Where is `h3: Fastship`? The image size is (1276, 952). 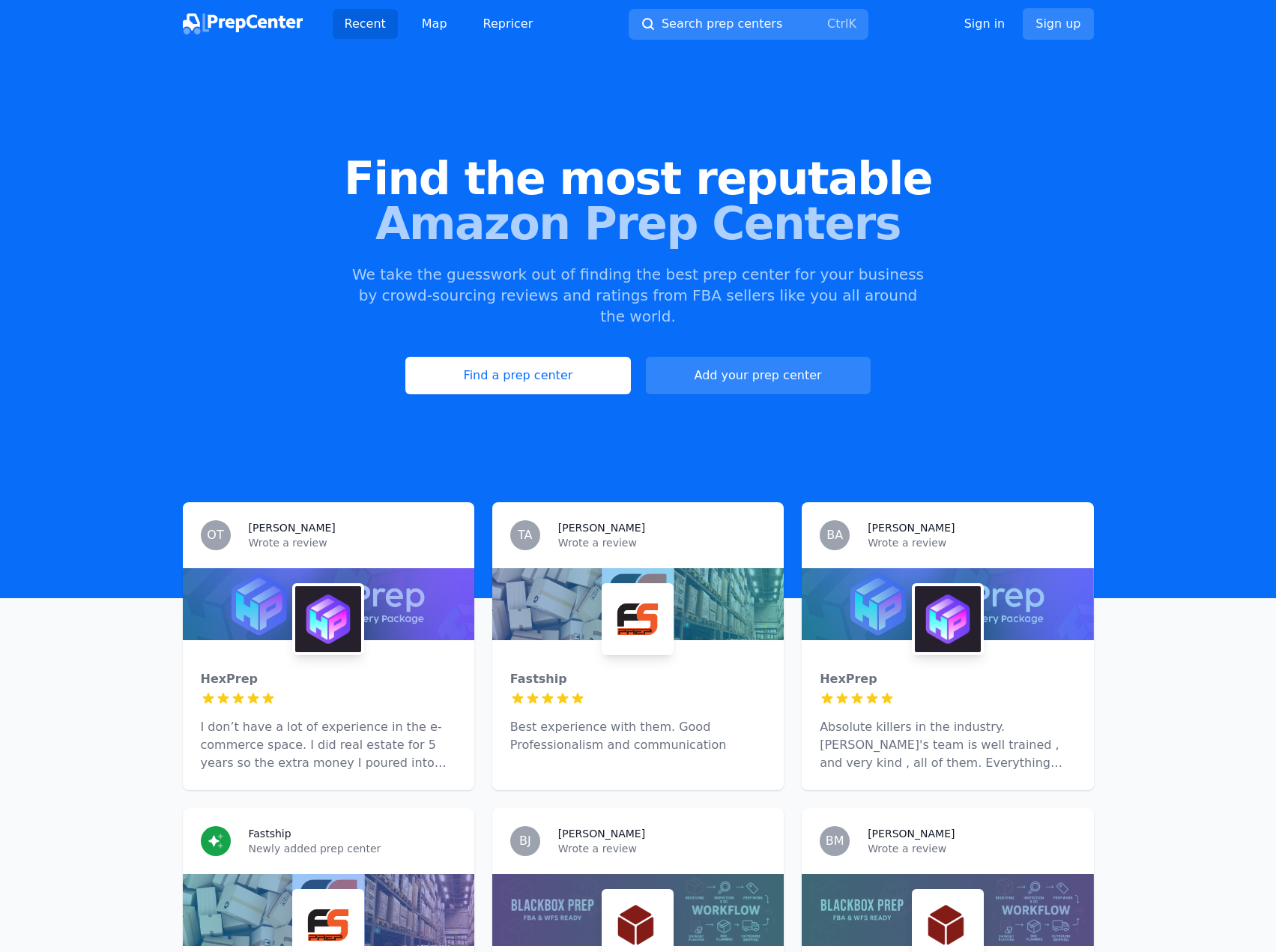
h3: Fastship is located at coordinates (270, 833).